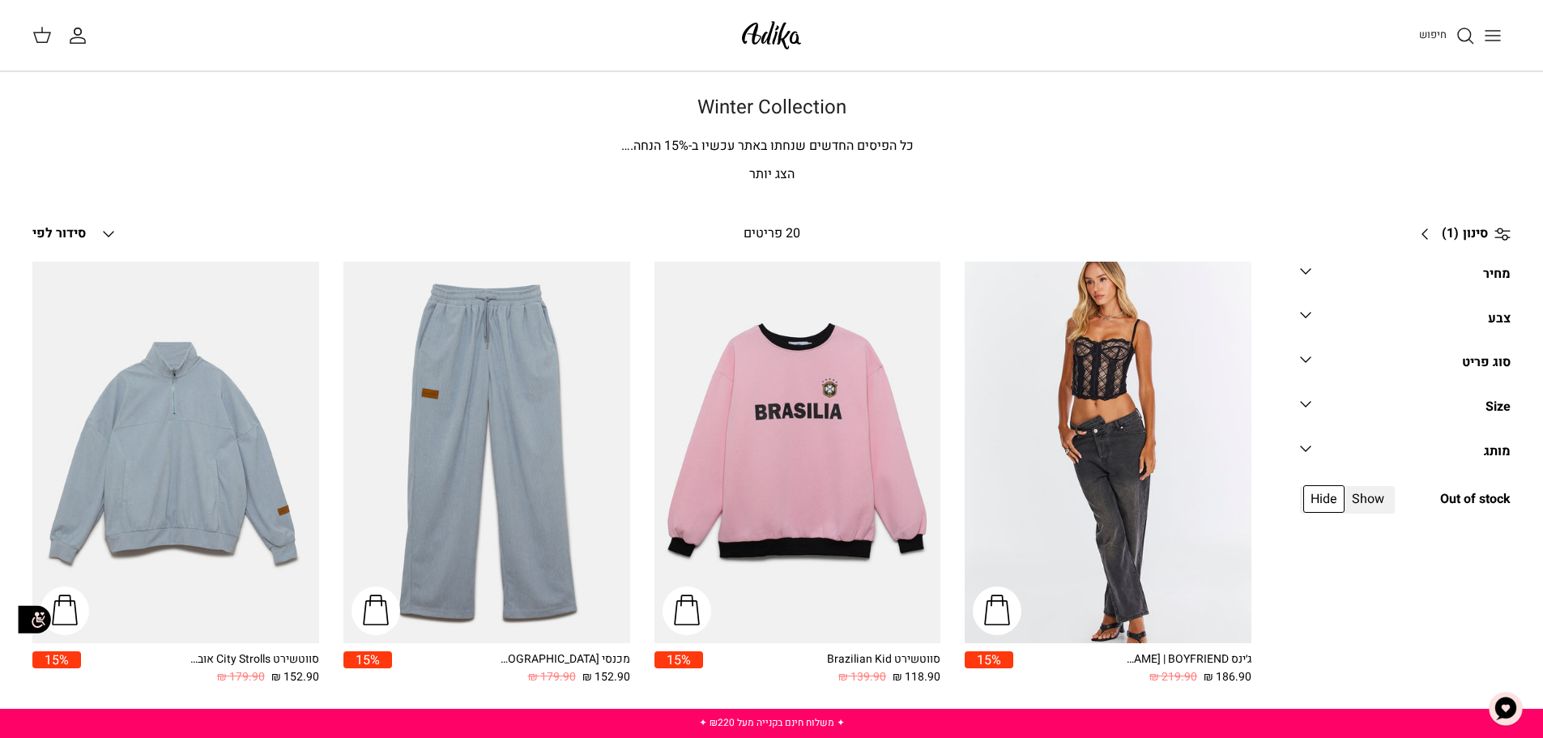 The width and height of the screenshot is (1543, 738). What do you see at coordinates (1405, 368) in the screenshot?
I see `a: סוג פריט` at bounding box center [1405, 368].